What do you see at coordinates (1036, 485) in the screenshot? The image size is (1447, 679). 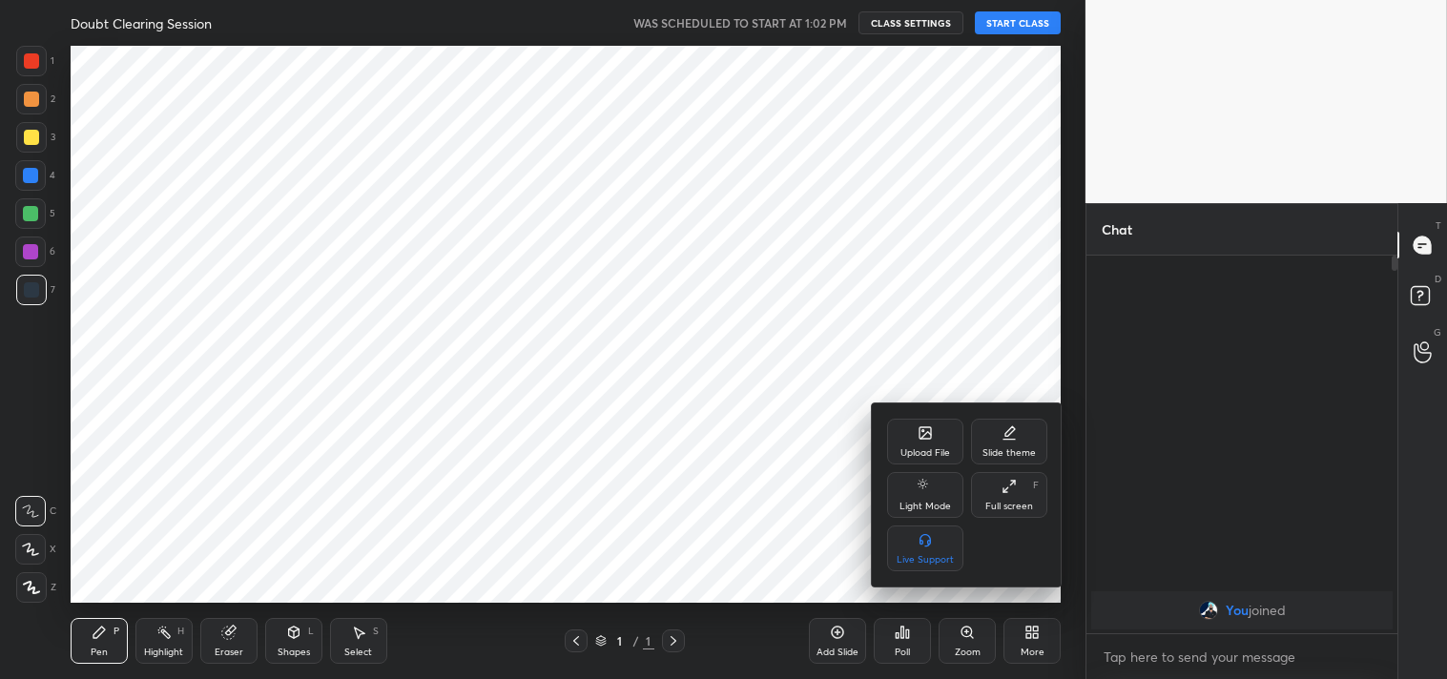 I see `div: F` at bounding box center [1036, 485].